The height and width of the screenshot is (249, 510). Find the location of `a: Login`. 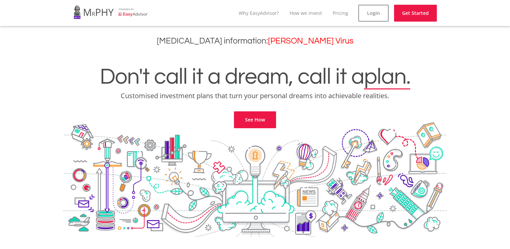

a: Login is located at coordinates (373, 13).